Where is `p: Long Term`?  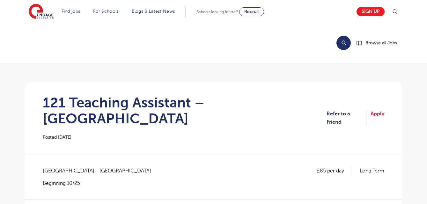
p: Long Term is located at coordinates (371, 171).